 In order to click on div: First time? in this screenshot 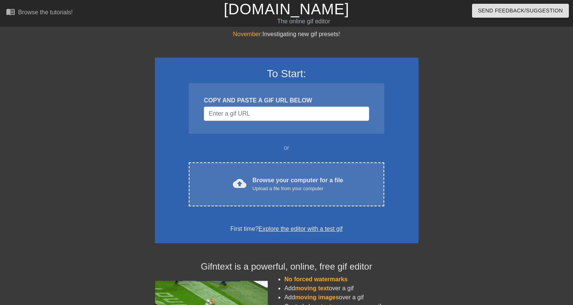, I will do `click(287, 229)`.